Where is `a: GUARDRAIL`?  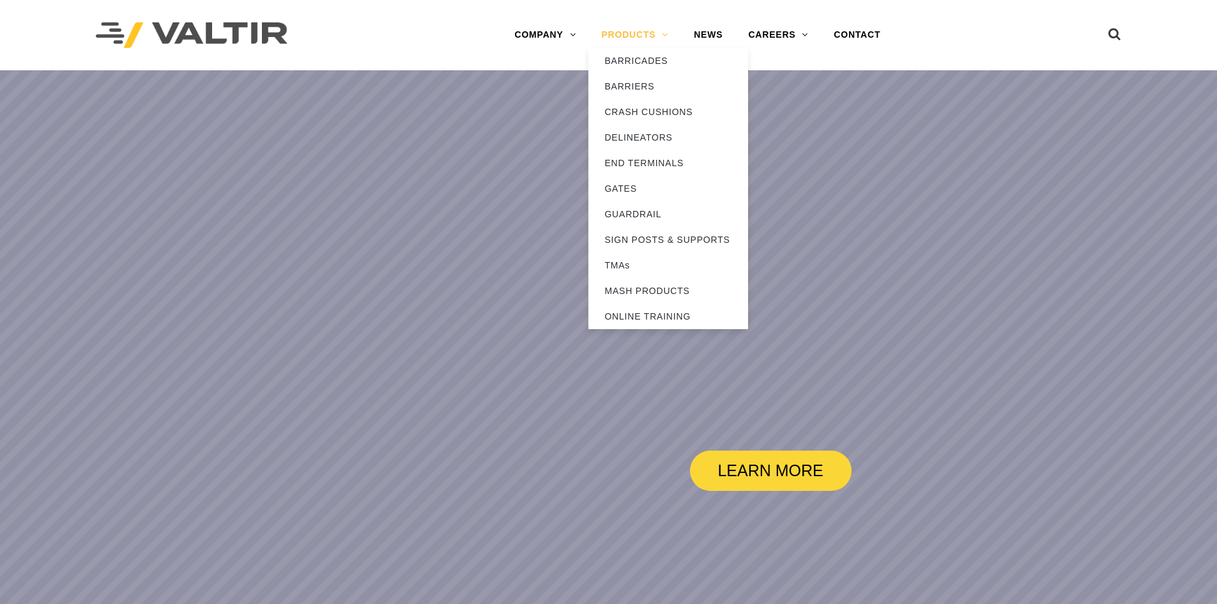
a: GUARDRAIL is located at coordinates (668, 214).